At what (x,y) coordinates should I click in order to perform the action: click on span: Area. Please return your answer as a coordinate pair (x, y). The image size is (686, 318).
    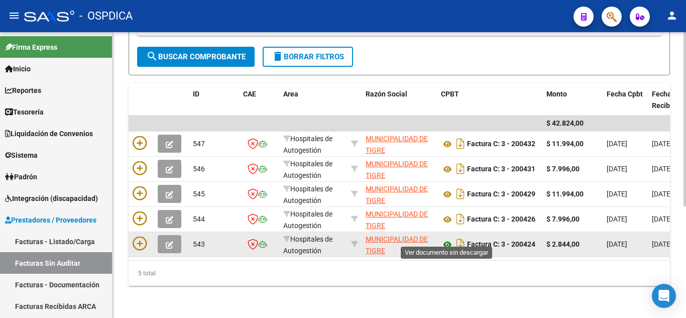
    Looking at the image, I should click on (291, 94).